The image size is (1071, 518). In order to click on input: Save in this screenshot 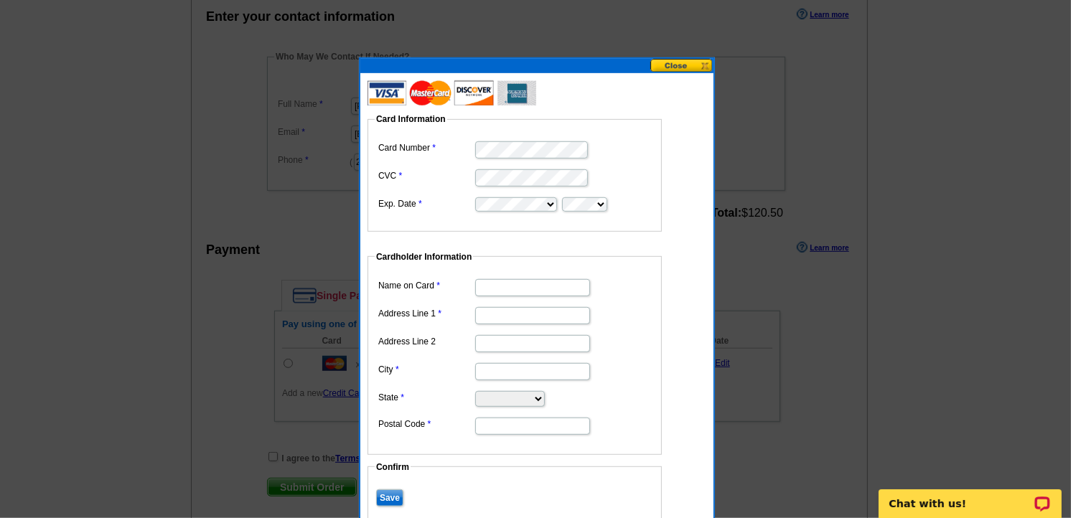, I will do `click(390, 498)`.